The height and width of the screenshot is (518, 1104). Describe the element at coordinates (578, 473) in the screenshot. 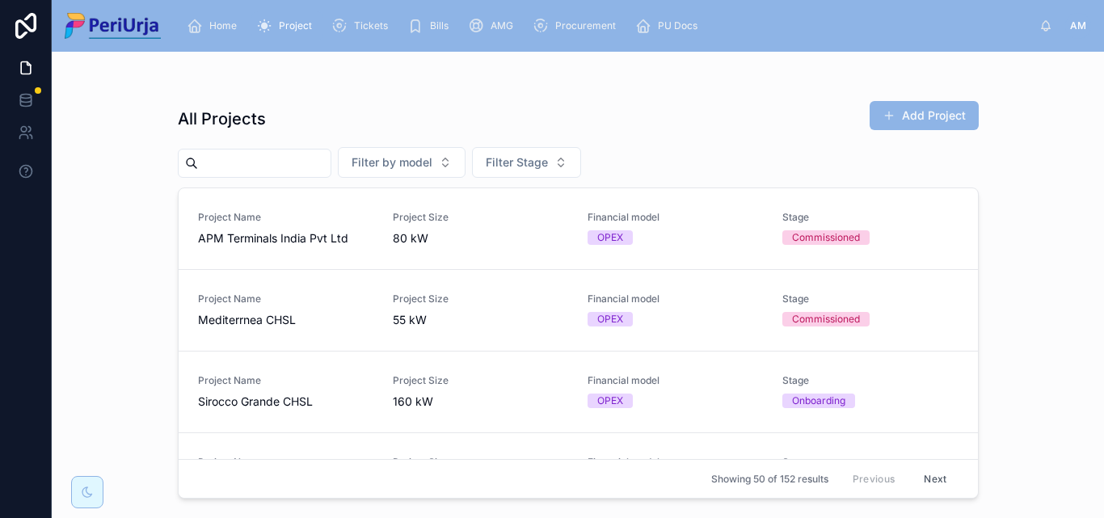

I see `a: Project NameProgressive Icon CHSProject Size30 kWFinancial modelOPEXStageOnboarding` at that location.